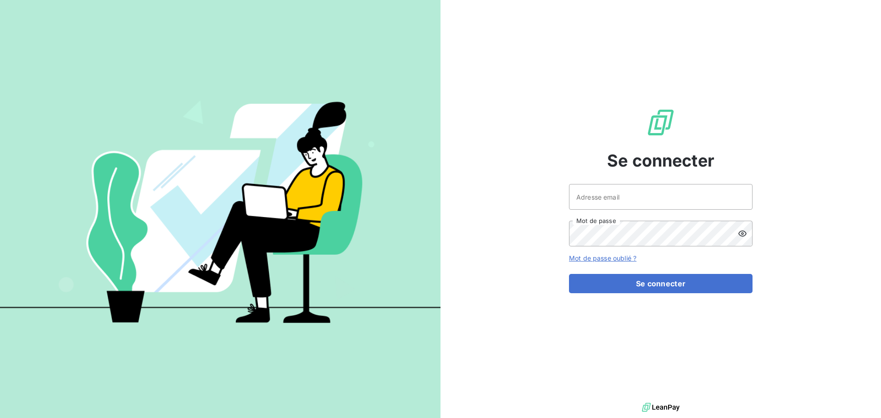 Image resolution: width=881 pixels, height=418 pixels. Describe the element at coordinates (603, 258) in the screenshot. I see `a: Mot de passe oublié ?` at that location.